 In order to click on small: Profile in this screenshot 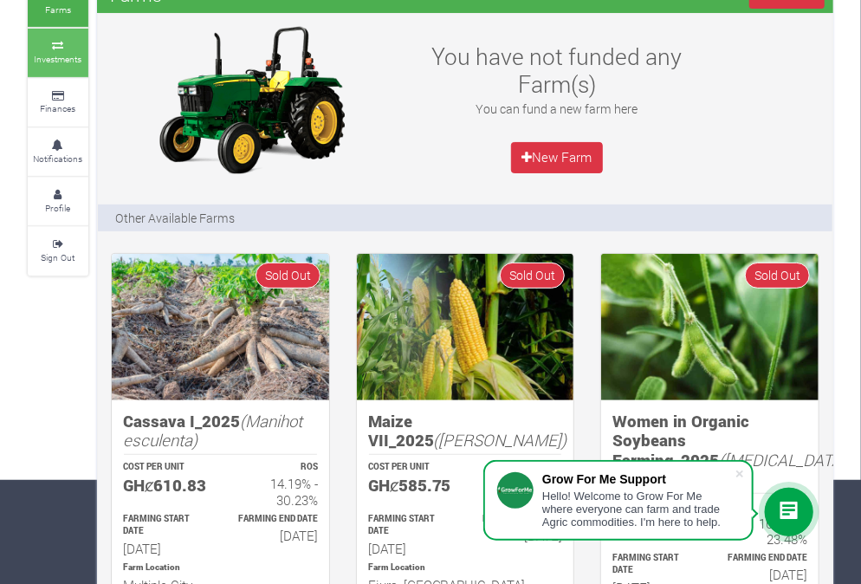, I will do `click(58, 208)`.